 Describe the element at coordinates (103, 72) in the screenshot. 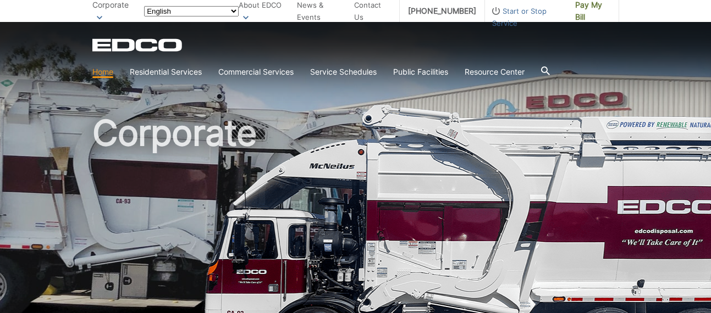

I see `a: Home` at that location.